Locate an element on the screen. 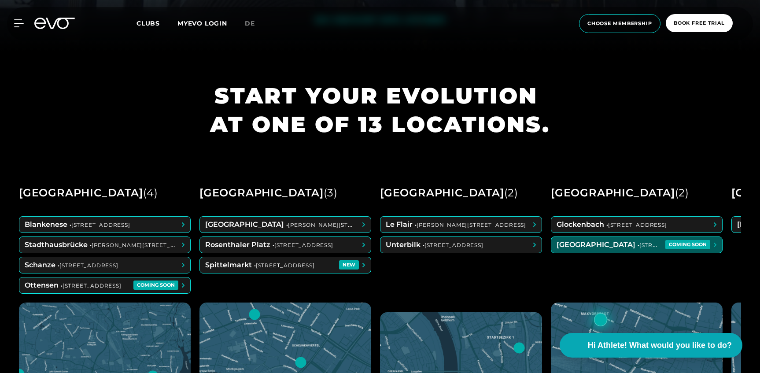 This screenshot has width=760, height=373. a: MYEVO LOGIN is located at coordinates (202, 23).